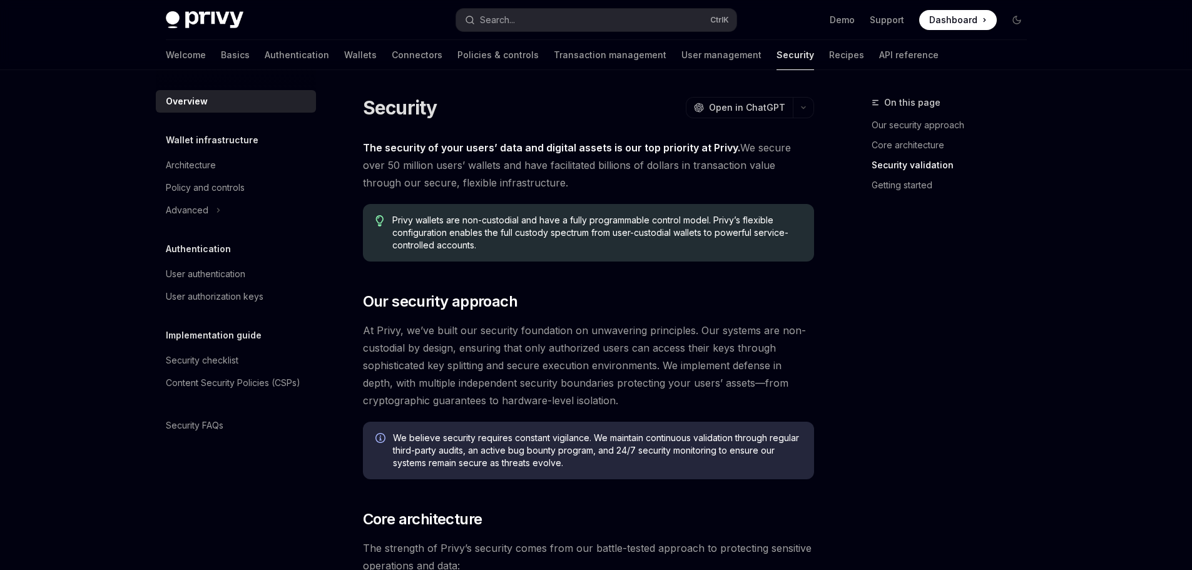  Describe the element at coordinates (747, 108) in the screenshot. I see `span: Open in ChatGPT` at that location.